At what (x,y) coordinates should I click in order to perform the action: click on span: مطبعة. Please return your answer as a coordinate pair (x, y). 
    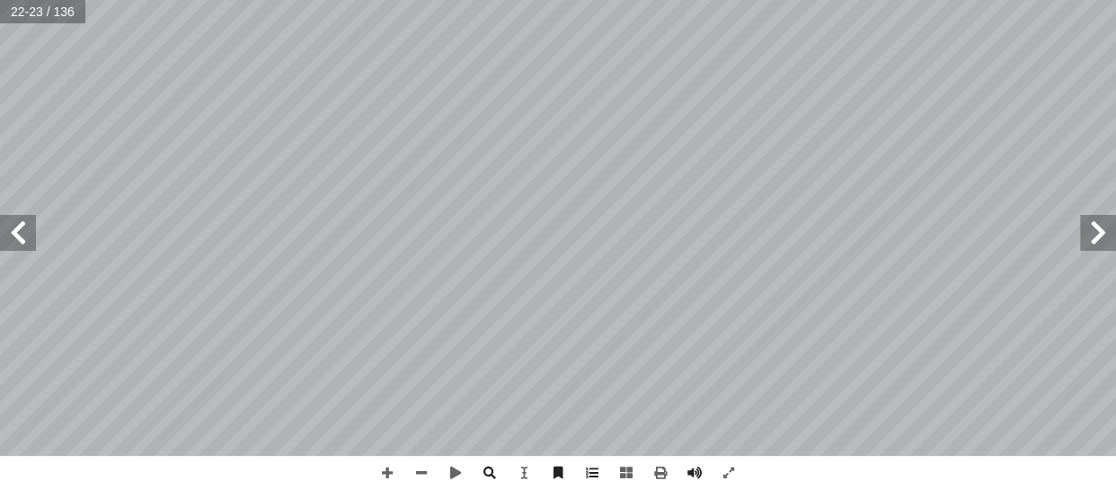
    Looking at the image, I should click on (661, 473).